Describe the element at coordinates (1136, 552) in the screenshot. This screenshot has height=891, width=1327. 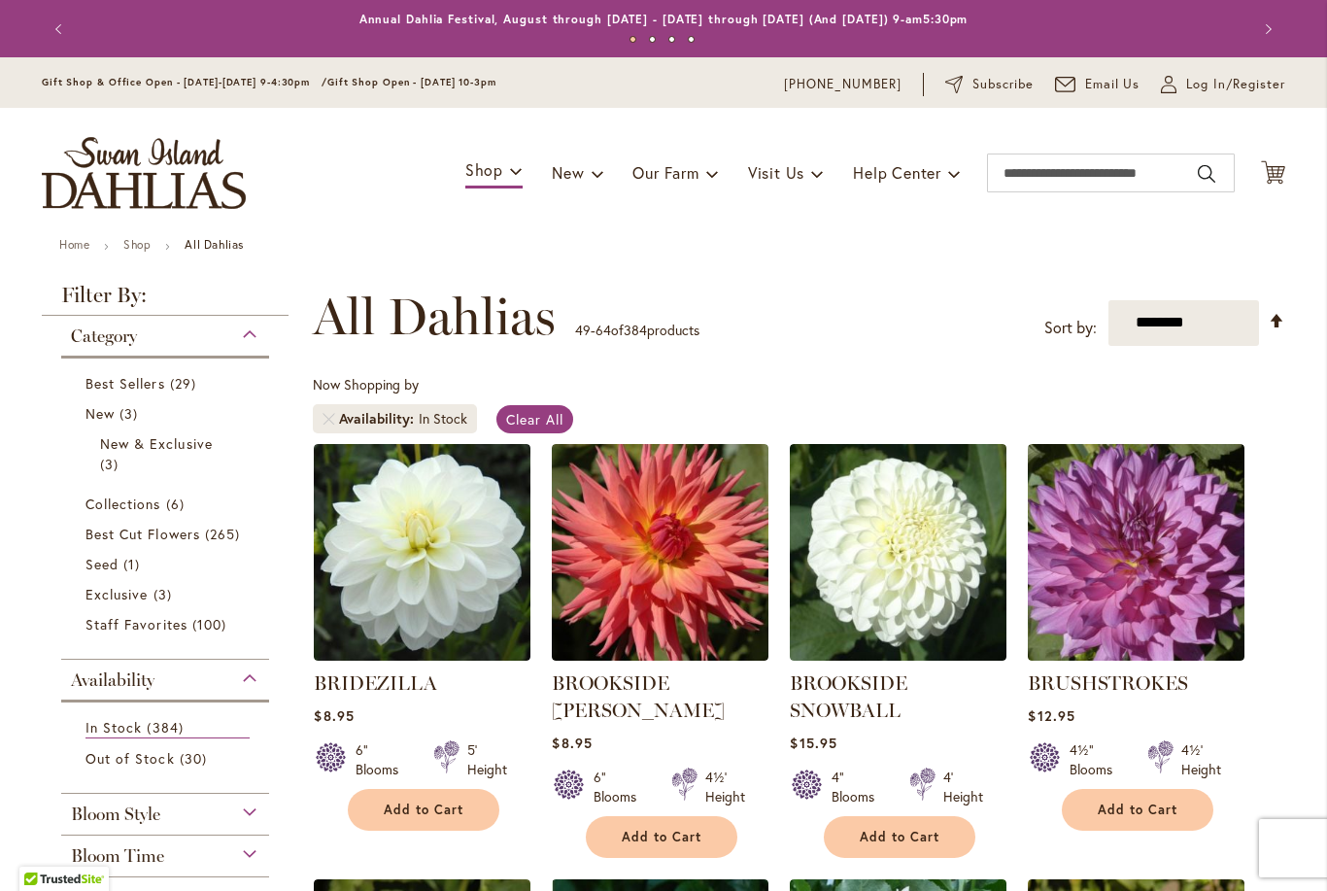
I see `img: BRUSHSTROKES` at that location.